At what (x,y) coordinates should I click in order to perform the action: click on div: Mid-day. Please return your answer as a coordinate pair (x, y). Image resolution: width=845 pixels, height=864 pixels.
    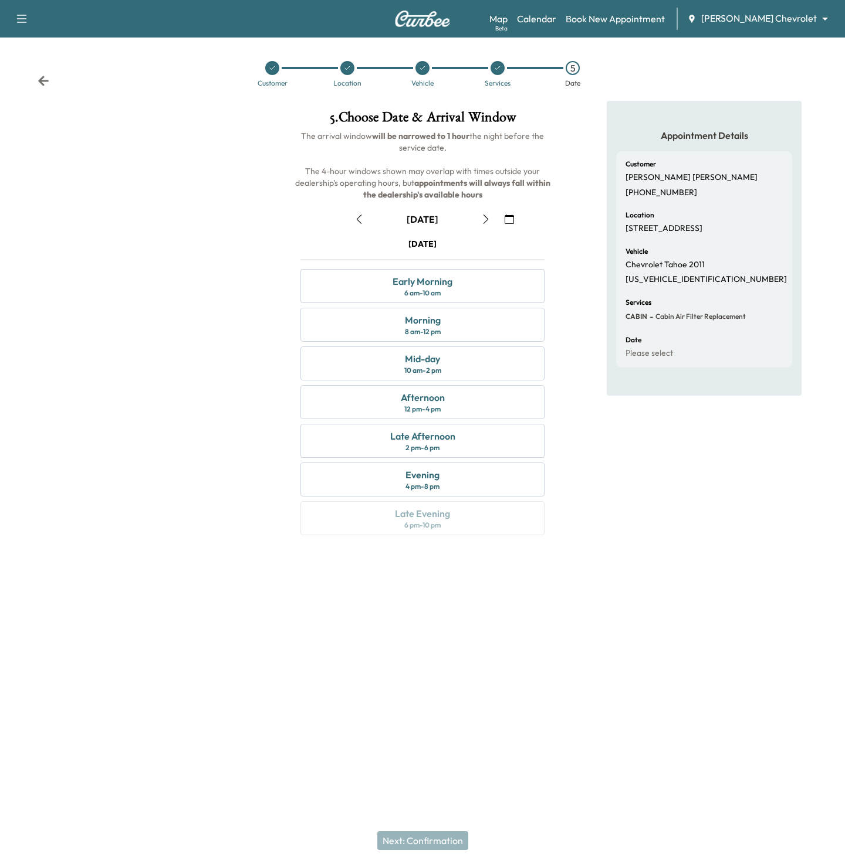
    Looking at the image, I should click on (422, 359).